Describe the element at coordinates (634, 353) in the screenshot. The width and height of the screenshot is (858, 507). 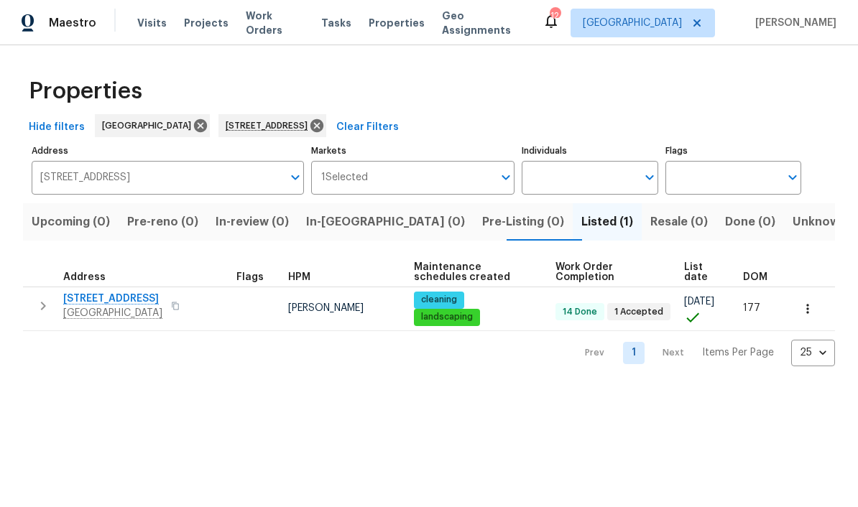
I see `a: Goto page 1` at that location.